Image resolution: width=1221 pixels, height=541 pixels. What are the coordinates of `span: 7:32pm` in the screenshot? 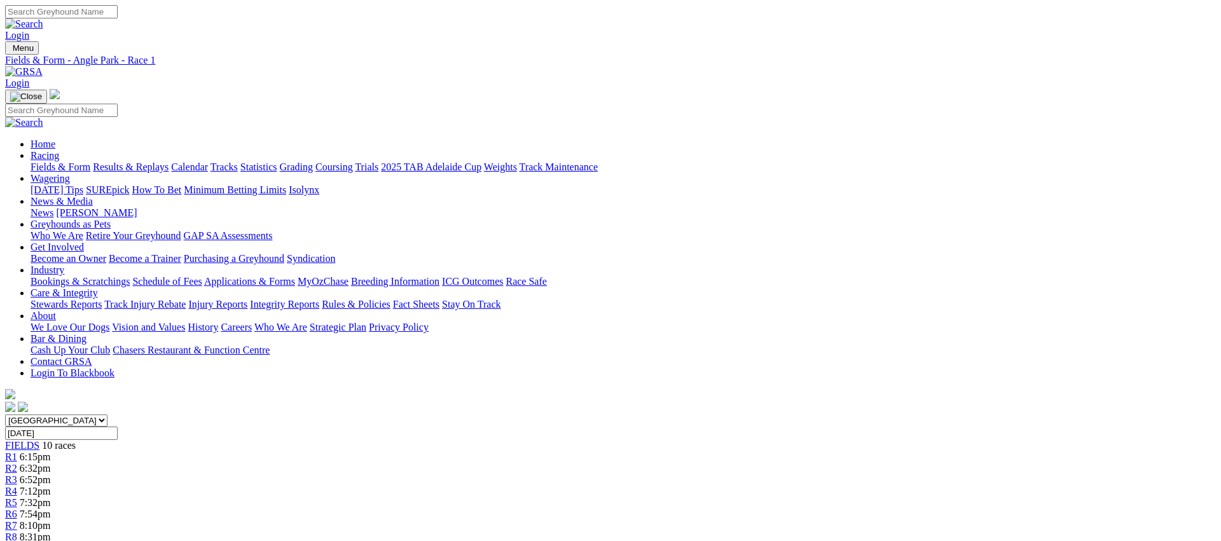 It's located at (35, 502).